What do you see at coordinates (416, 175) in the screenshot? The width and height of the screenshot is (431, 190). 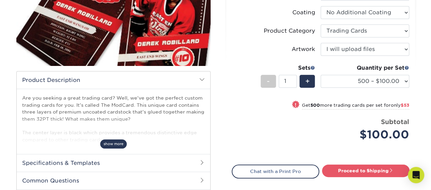 I see `div: Open Intercom Messenger` at bounding box center [416, 175].